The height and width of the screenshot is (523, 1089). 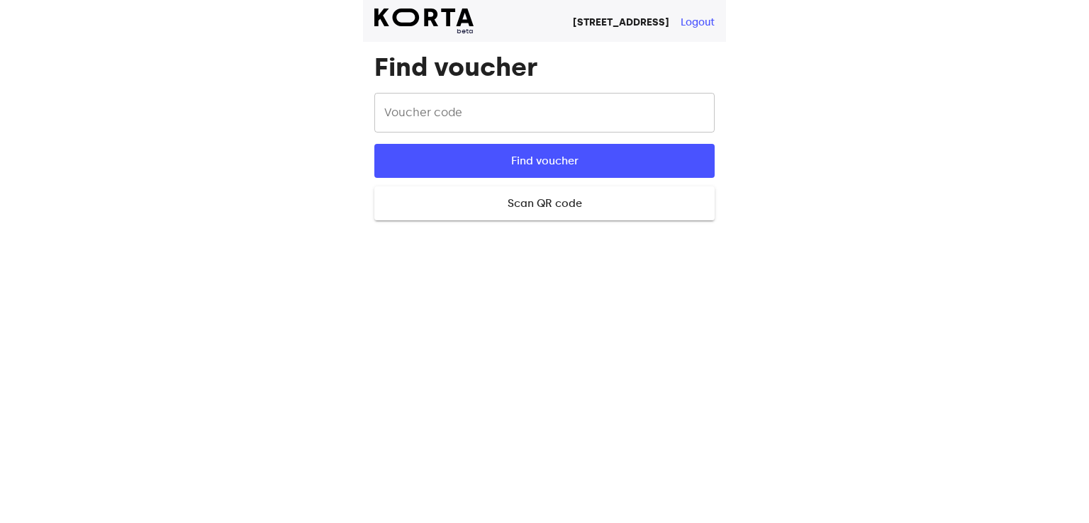 I want to click on h1: Find voucher, so click(x=545, y=67).